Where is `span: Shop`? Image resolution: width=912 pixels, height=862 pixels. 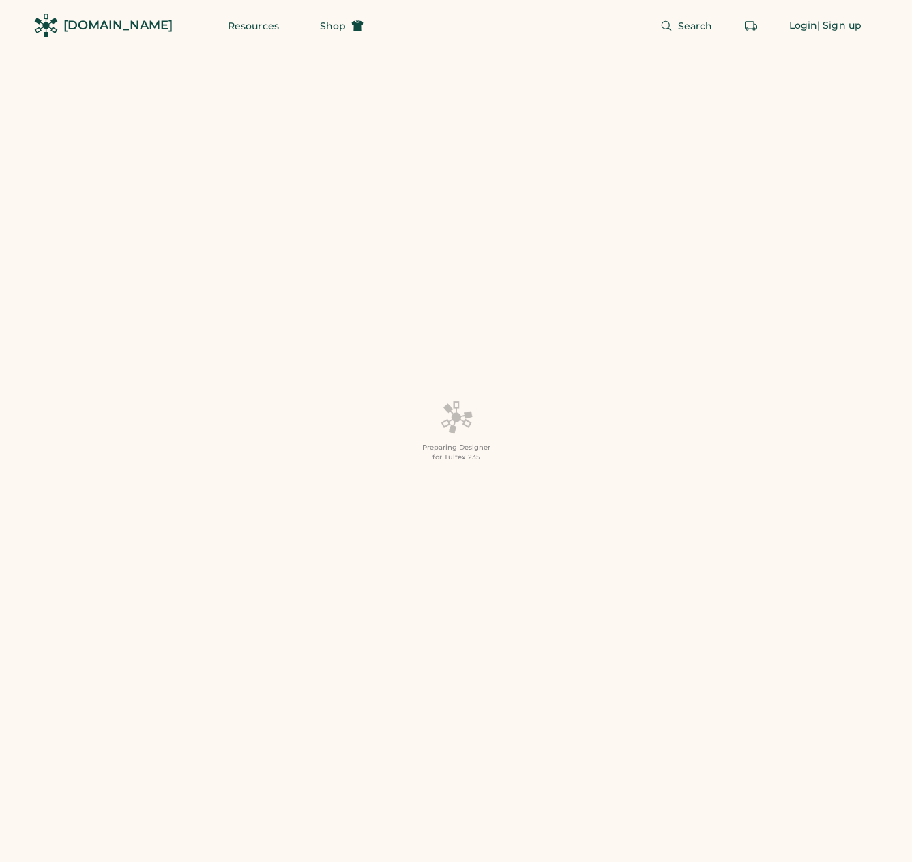
span: Shop is located at coordinates (333, 26).